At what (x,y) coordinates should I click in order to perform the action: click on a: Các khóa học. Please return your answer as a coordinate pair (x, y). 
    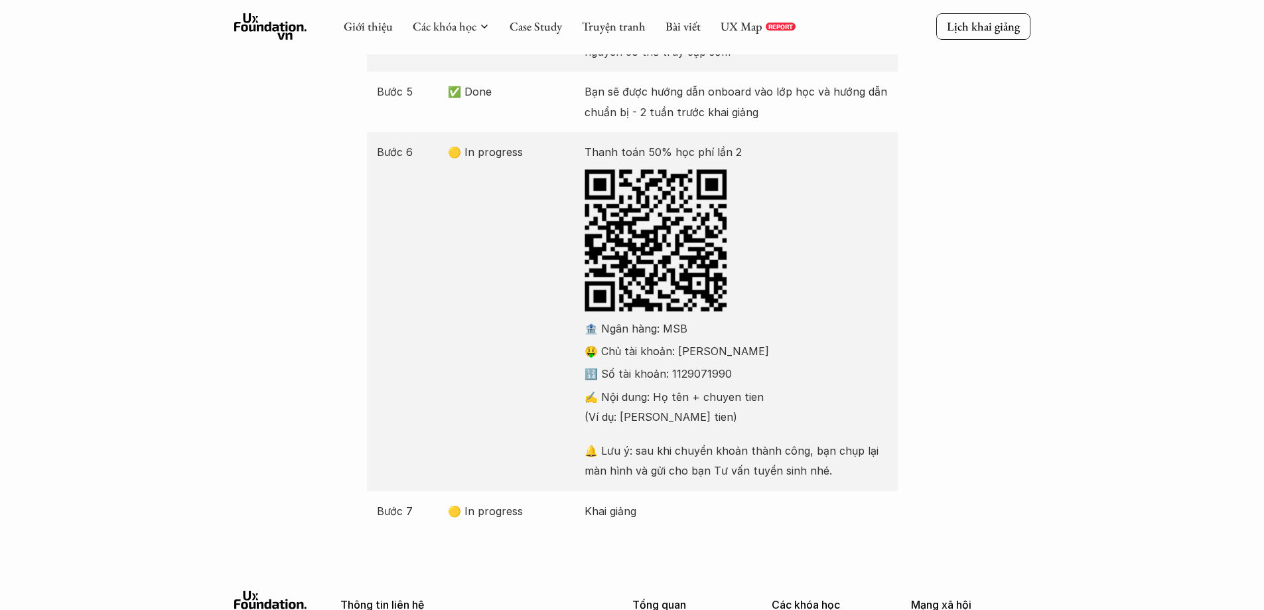
    Looking at the image, I should click on (444, 26).